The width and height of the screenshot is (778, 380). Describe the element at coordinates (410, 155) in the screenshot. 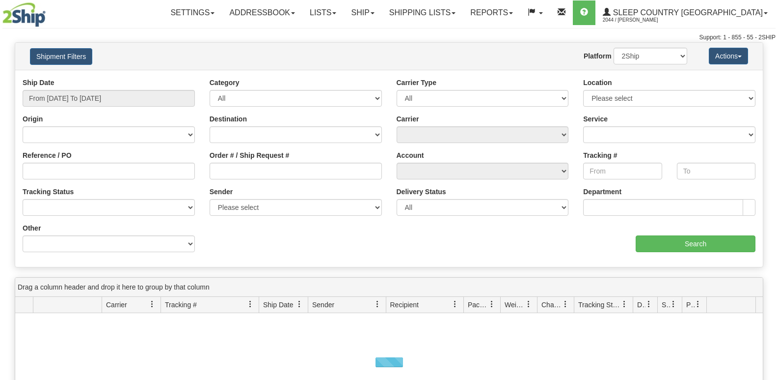

I see `label: Account` at that location.